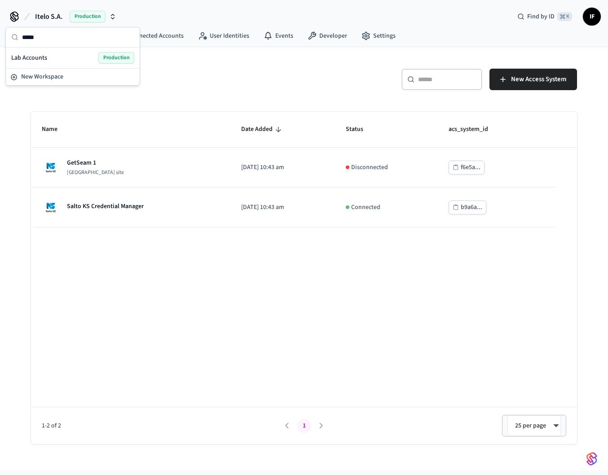 This screenshot has height=475, width=608. What do you see at coordinates (592, 17) in the screenshot?
I see `span: IF` at bounding box center [592, 17].